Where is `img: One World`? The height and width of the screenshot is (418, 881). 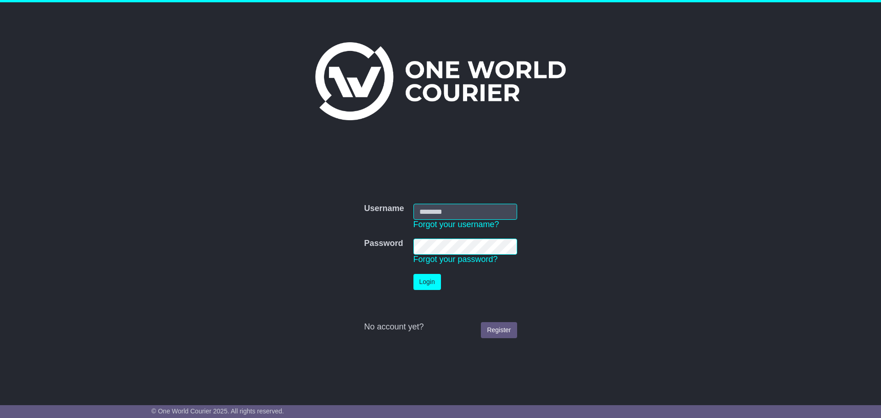 img: One World is located at coordinates (441, 81).